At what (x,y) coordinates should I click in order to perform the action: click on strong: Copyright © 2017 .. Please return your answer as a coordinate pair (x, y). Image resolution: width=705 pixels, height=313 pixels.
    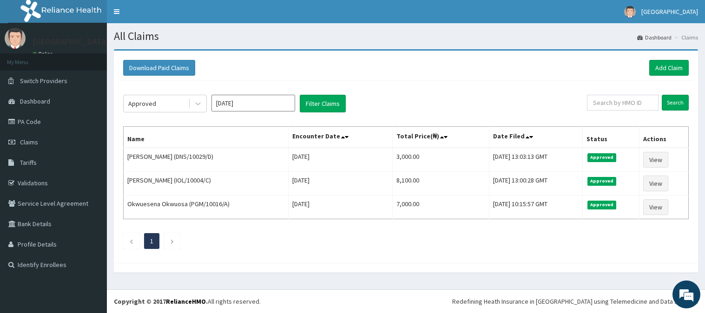
    Looking at the image, I should click on (161, 301).